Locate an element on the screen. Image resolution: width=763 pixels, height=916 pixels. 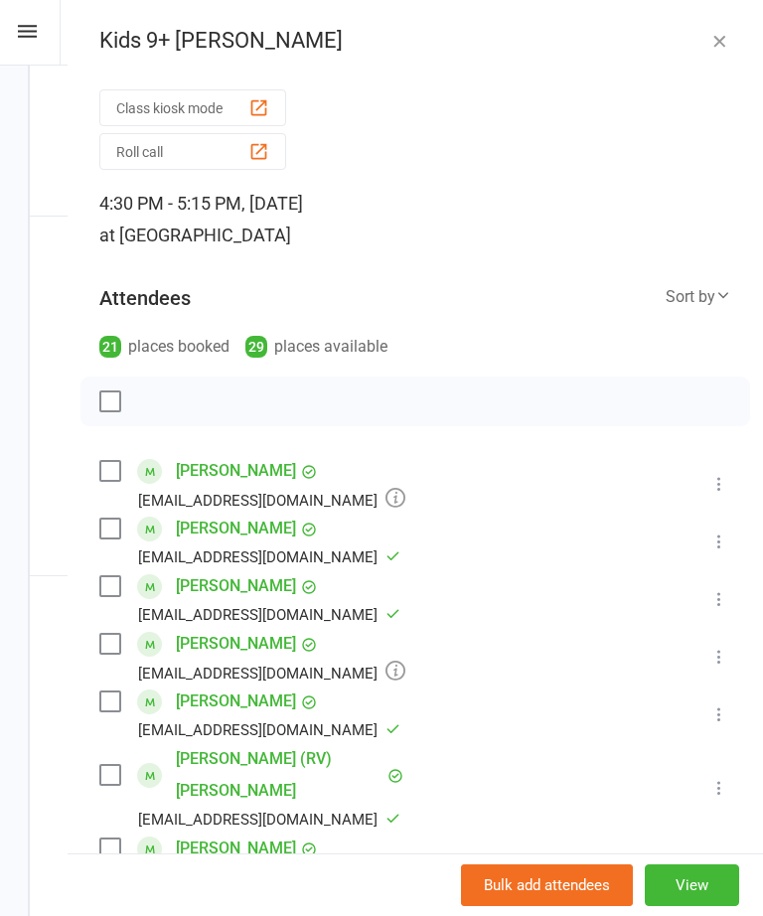
div: Attendees is located at coordinates (145, 298).